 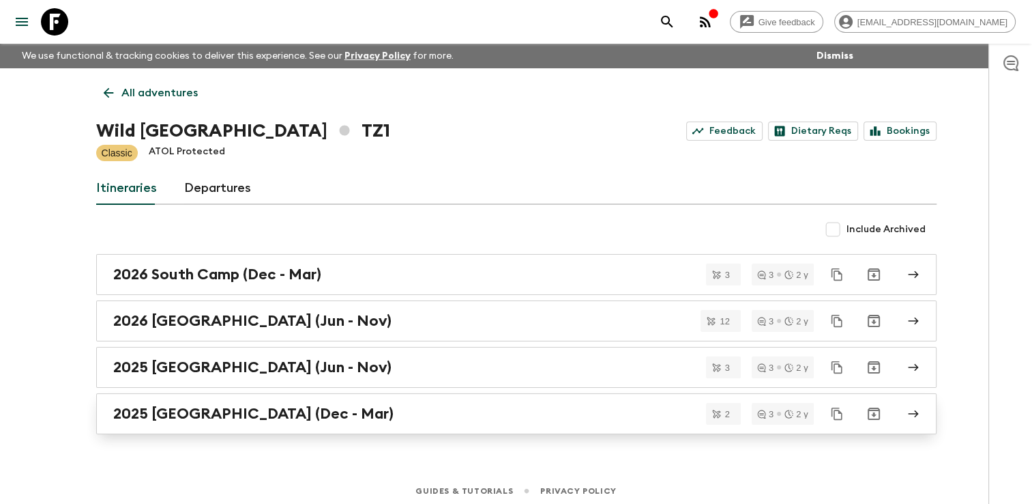 What do you see at coordinates (516, 274) in the screenshot?
I see `a: 2026 South Camp (Dec - Mar)` at bounding box center [516, 274].